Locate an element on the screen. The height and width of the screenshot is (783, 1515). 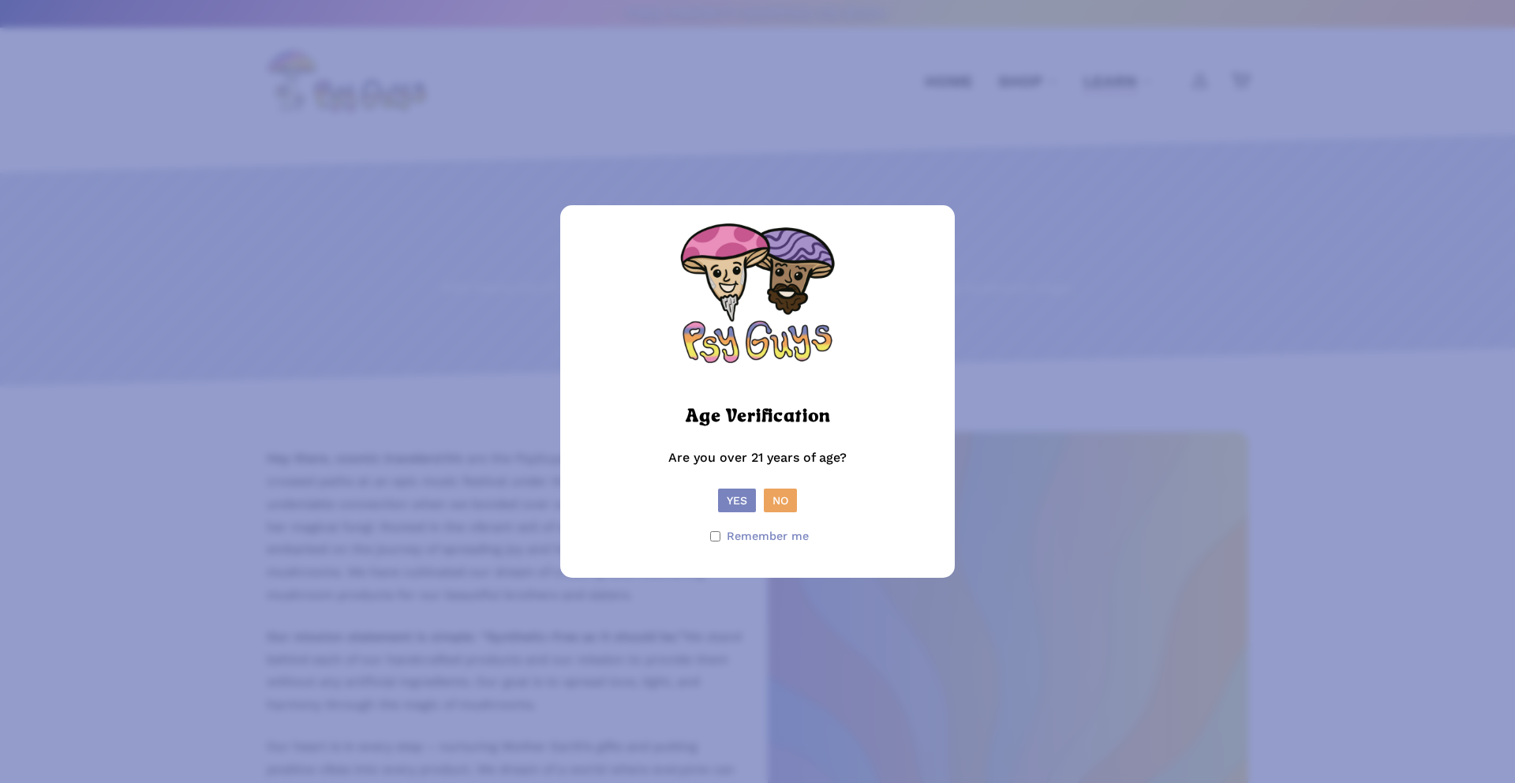
input: Remember me is located at coordinates (715, 536).